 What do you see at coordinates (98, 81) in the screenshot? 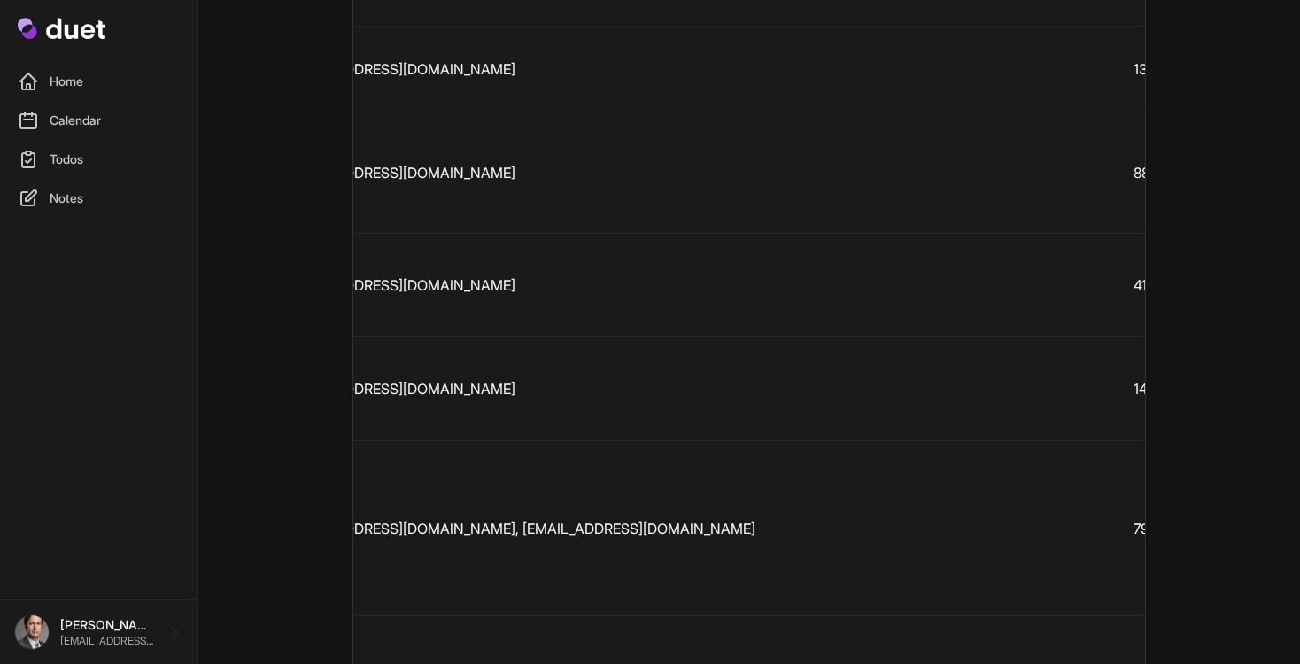
I see `a: Home` at bounding box center [98, 81].